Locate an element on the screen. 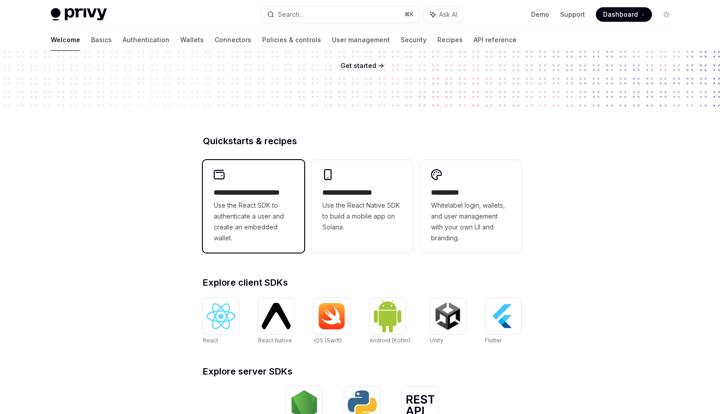  img: light logo is located at coordinates (79, 14).